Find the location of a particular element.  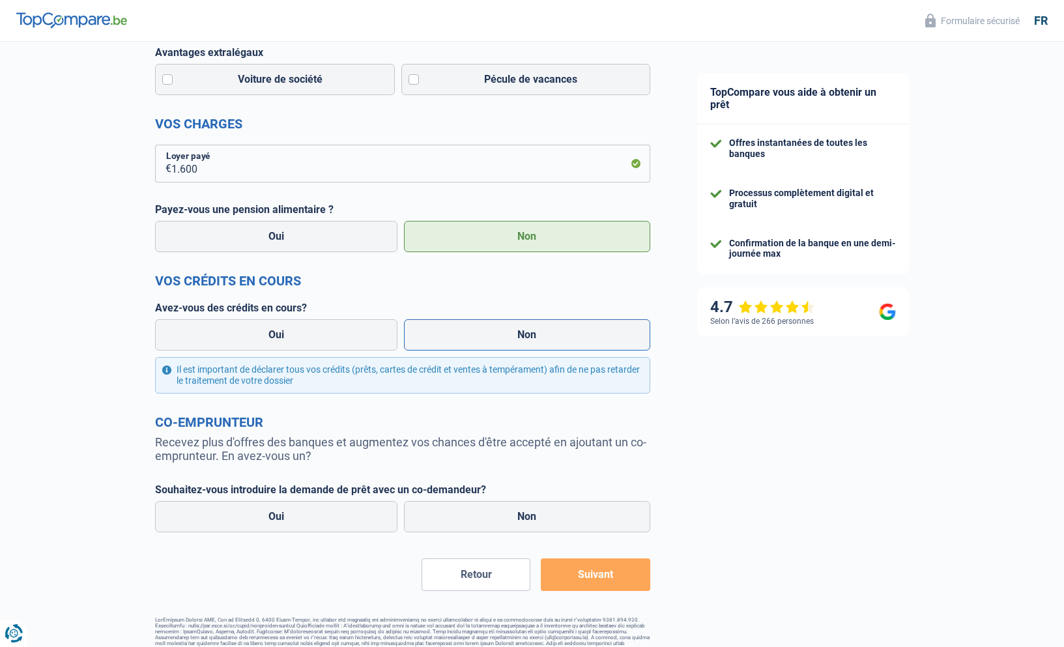

img: TopCompare Logo is located at coordinates (72, 20).